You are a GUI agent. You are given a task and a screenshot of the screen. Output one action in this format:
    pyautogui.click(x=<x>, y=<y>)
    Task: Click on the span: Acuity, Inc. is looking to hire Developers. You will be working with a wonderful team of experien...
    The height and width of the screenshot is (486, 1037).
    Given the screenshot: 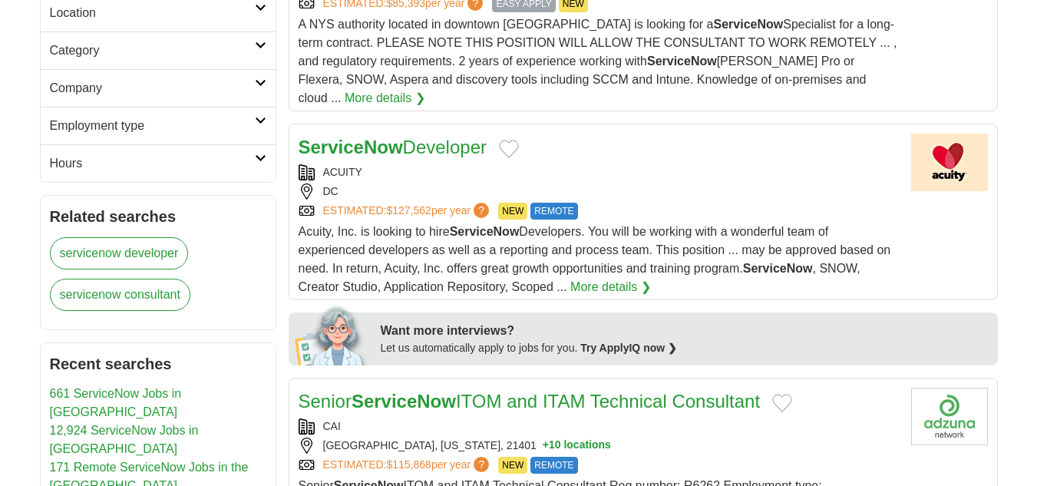 What is the action you would take?
    pyautogui.click(x=595, y=259)
    